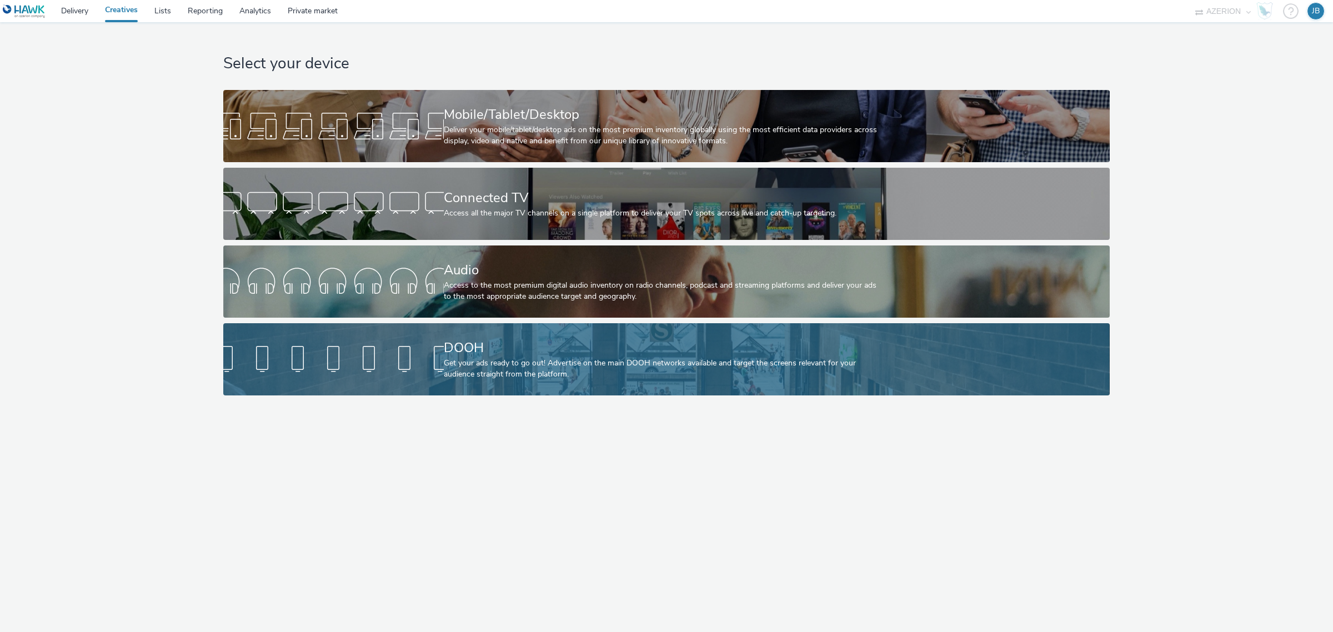 This screenshot has width=1333, height=632. I want to click on div: Access all the major TV channels on a single platform to deliver your TV spots across live and ca..., so click(664, 213).